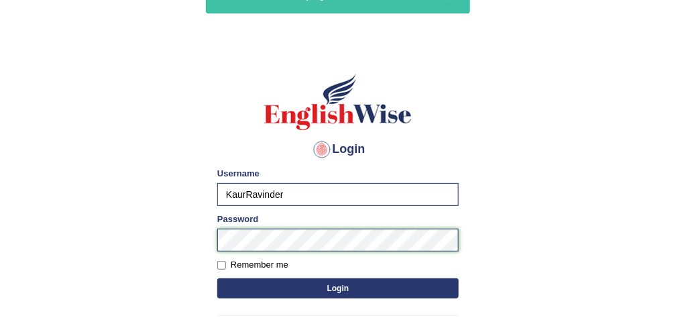  Describe the element at coordinates (221, 265) in the screenshot. I see `input: Remember me` at that location.